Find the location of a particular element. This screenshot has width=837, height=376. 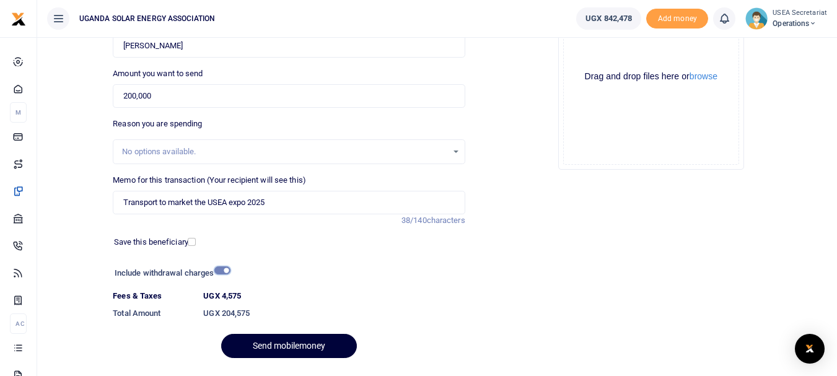

input: MTN & Airtel numbers are validated is located at coordinates (289, 46).